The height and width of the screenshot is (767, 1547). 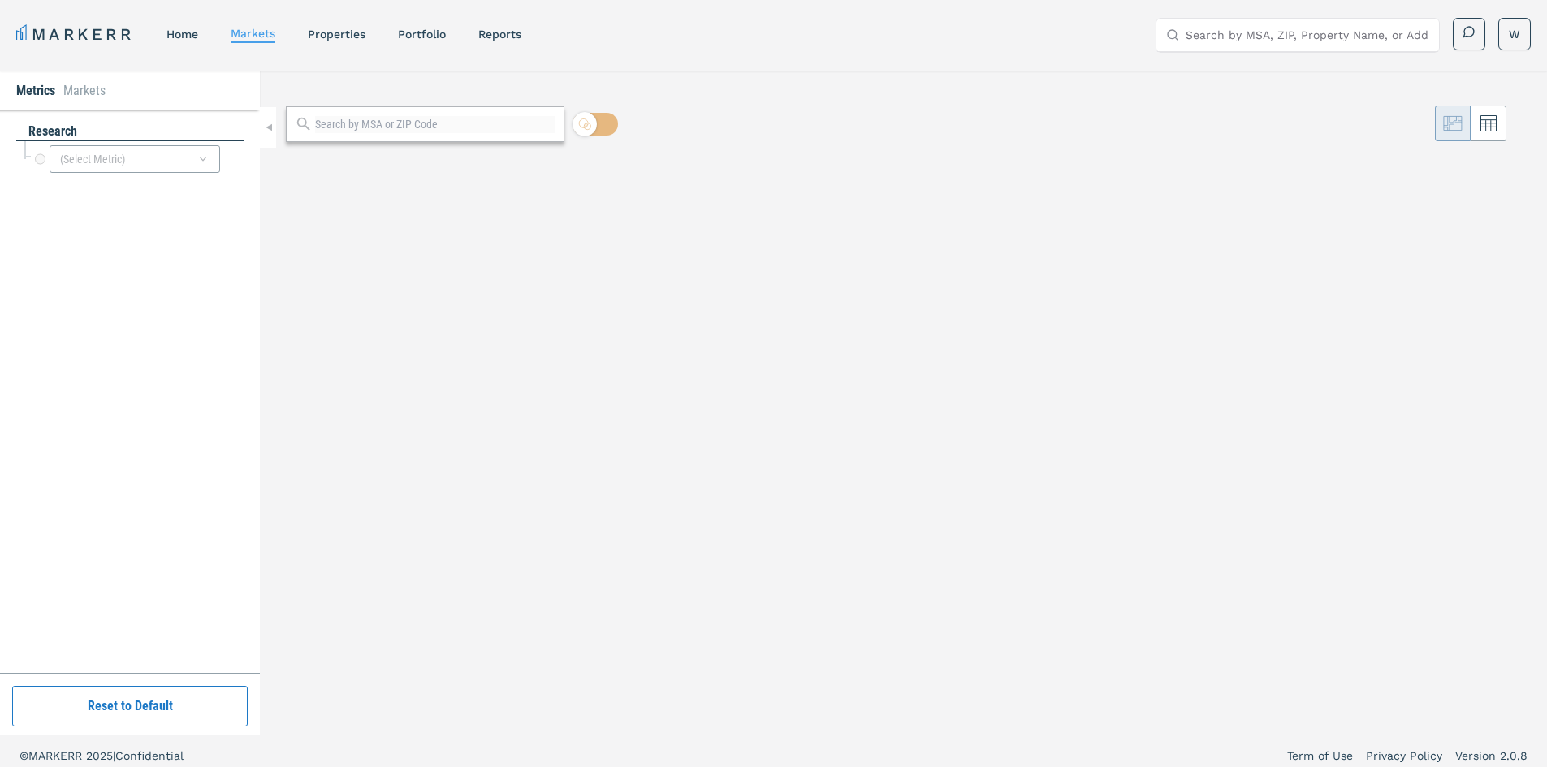 What do you see at coordinates (101, 756) in the screenshot?
I see `span: 2025 |` at bounding box center [101, 756].